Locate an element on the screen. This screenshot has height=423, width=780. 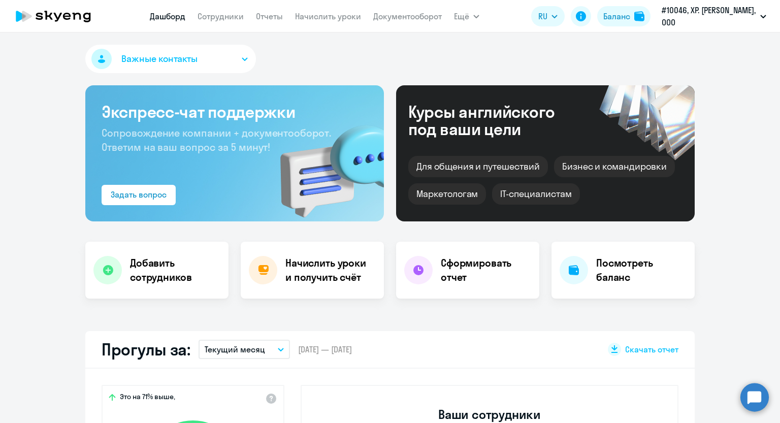
span: Скачать отчет is located at coordinates (652, 350).